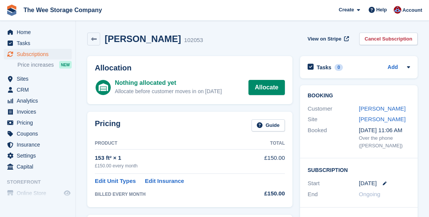 The width and height of the screenshot is (429, 217). What do you see at coordinates (267, 162) in the screenshot?
I see `td: £150.00` at bounding box center [267, 162].